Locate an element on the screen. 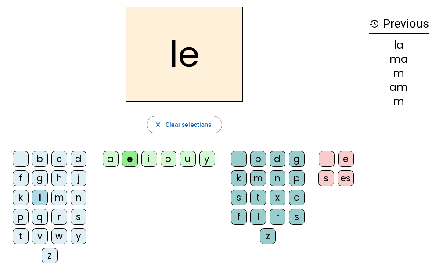  div: a is located at coordinates (111, 159).